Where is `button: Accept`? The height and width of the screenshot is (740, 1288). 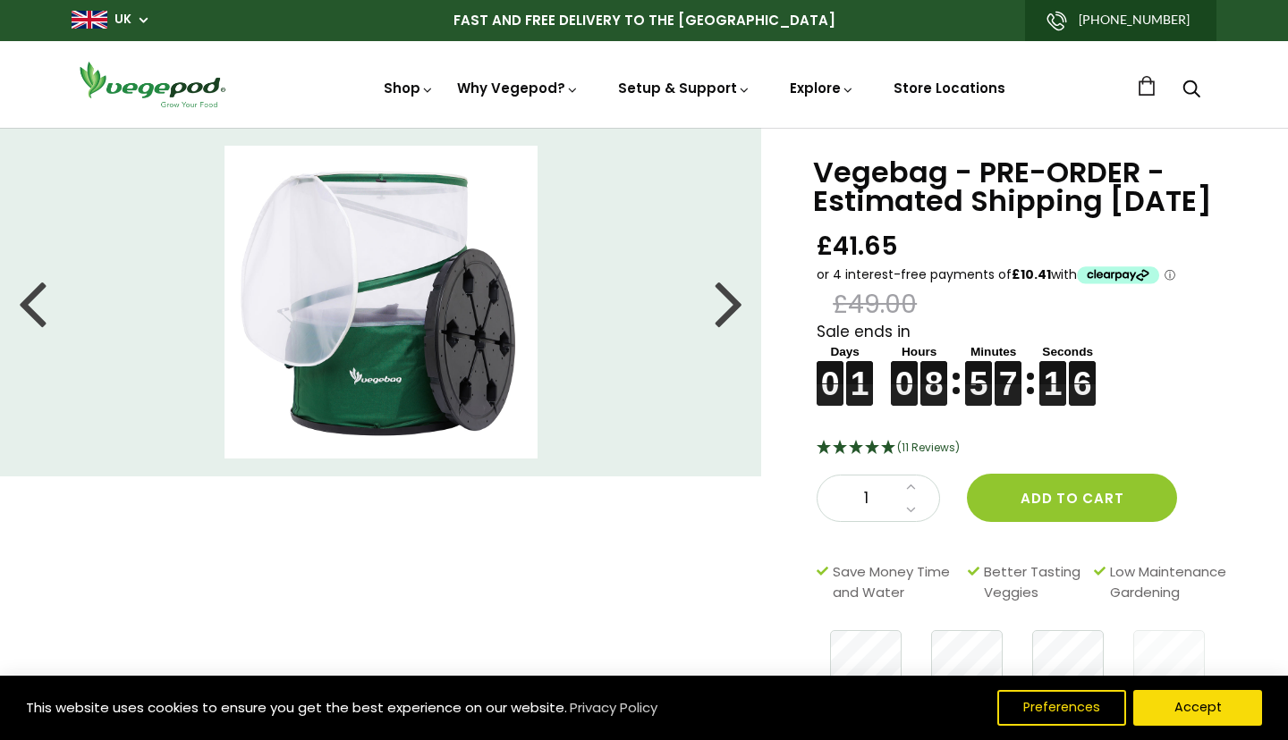
button: Accept is located at coordinates (1197, 708).